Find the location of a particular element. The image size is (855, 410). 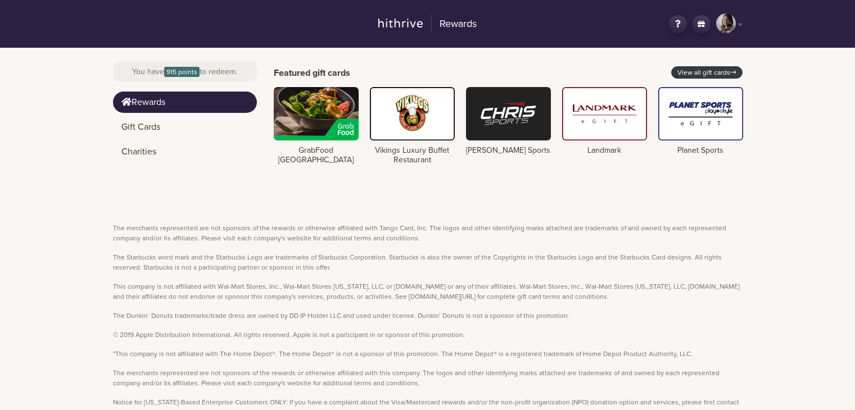

h2: Rewards is located at coordinates (454, 24).